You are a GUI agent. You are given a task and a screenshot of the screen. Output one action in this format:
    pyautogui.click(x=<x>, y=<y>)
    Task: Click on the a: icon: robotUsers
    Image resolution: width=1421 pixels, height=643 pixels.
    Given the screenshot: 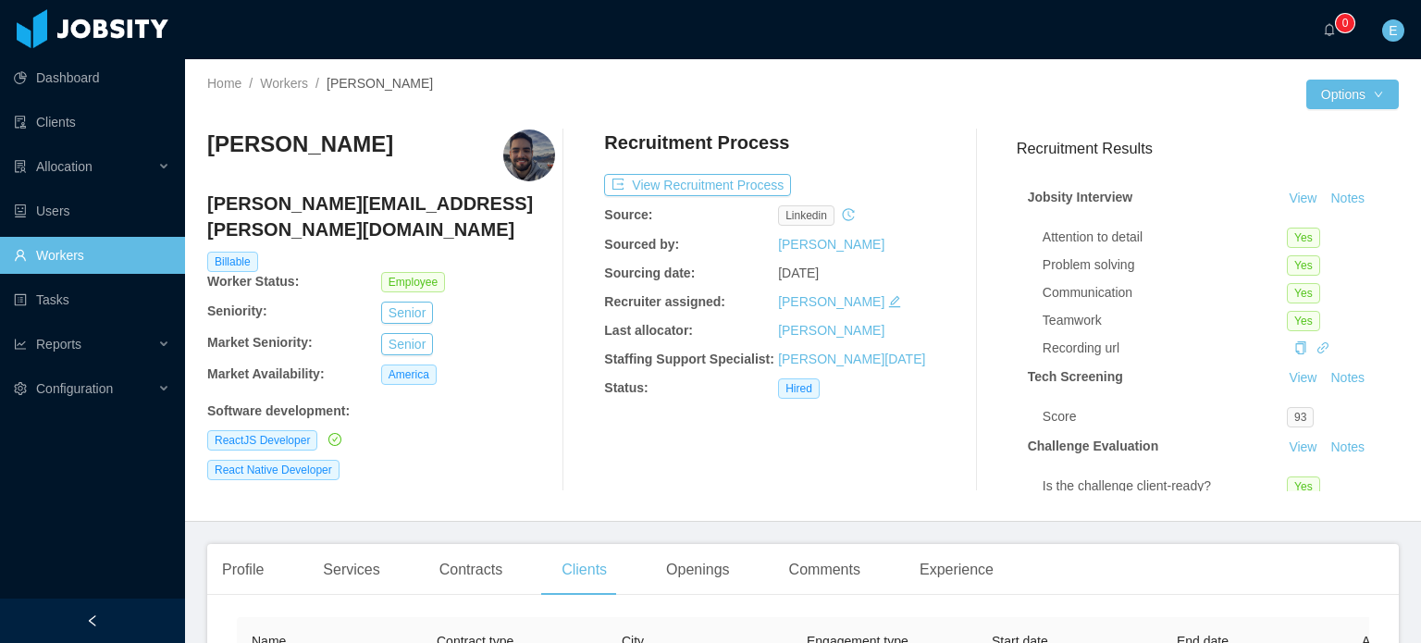 What is the action you would take?
    pyautogui.click(x=92, y=211)
    